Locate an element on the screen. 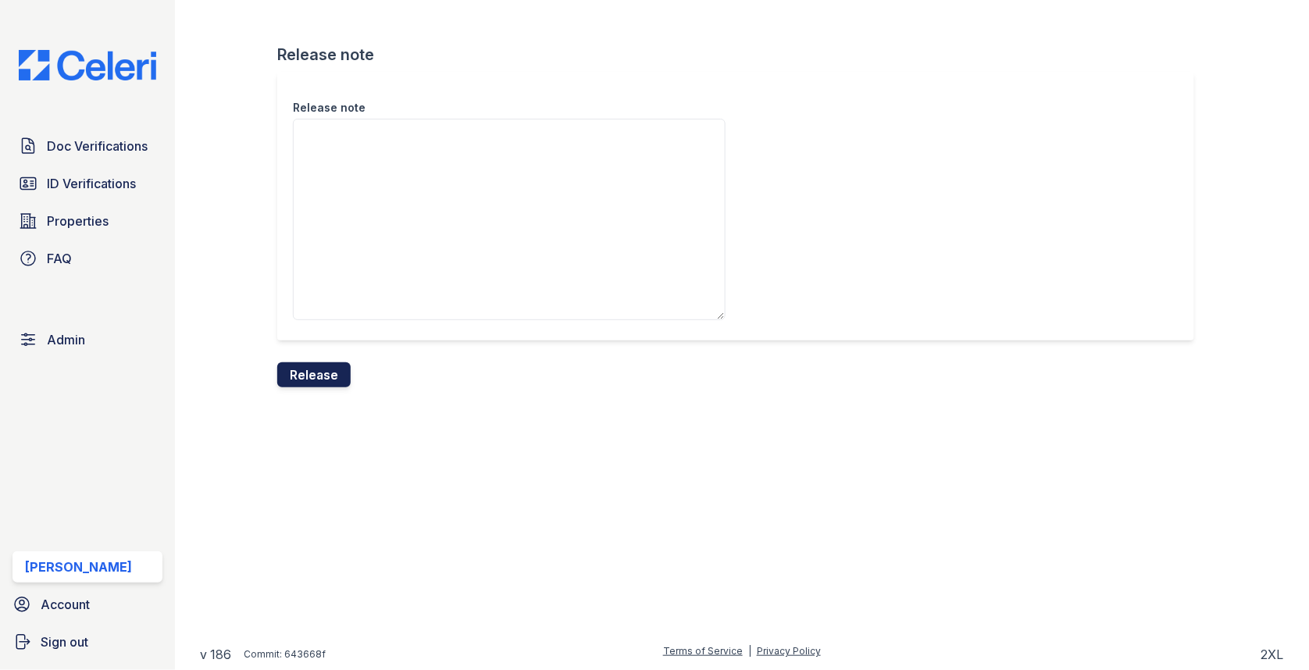 This screenshot has height=670, width=1309. span: FAQ is located at coordinates (59, 258).